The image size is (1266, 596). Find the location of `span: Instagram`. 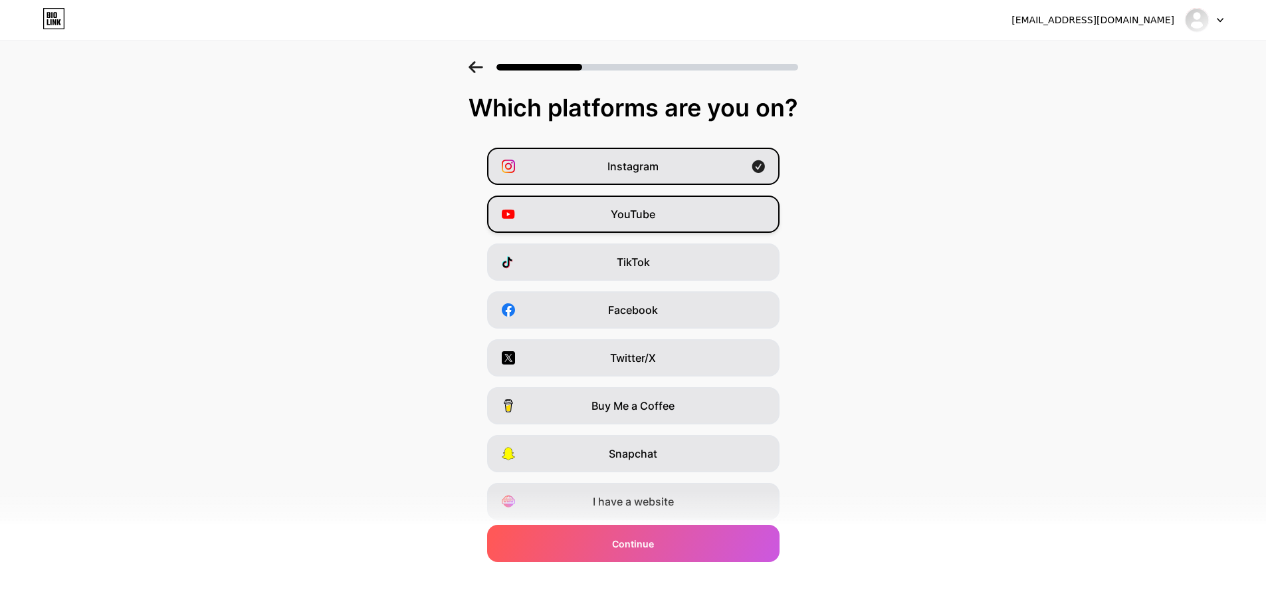

span: Instagram is located at coordinates (633, 166).